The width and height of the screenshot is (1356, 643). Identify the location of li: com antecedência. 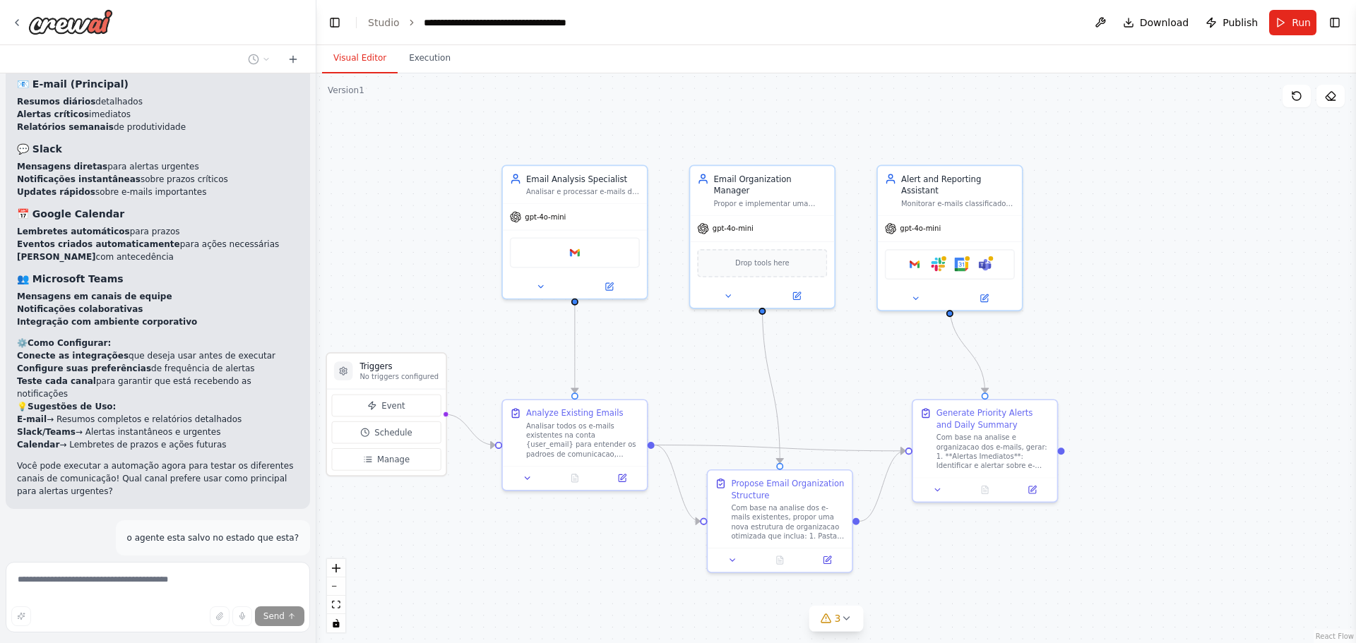
(157, 257).